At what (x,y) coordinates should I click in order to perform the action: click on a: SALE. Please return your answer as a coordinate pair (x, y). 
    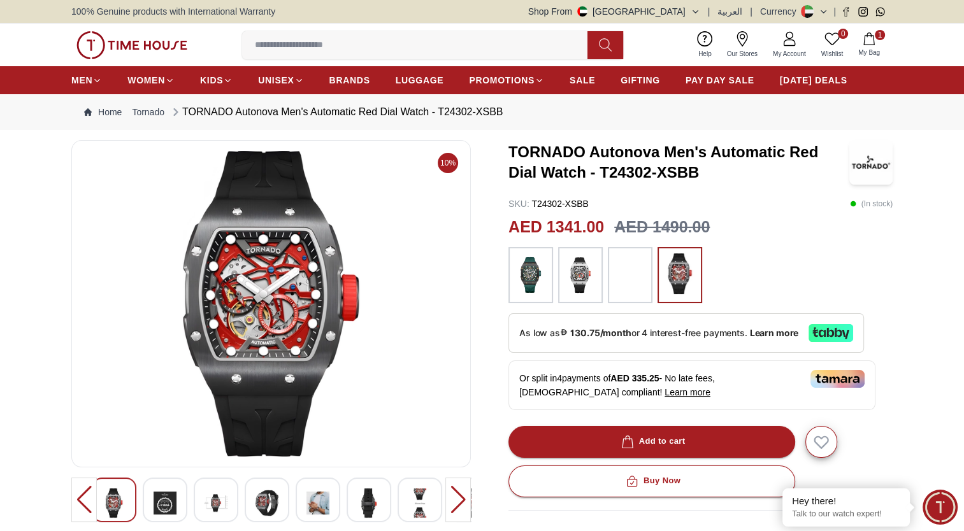
    Looking at the image, I should click on (582, 80).